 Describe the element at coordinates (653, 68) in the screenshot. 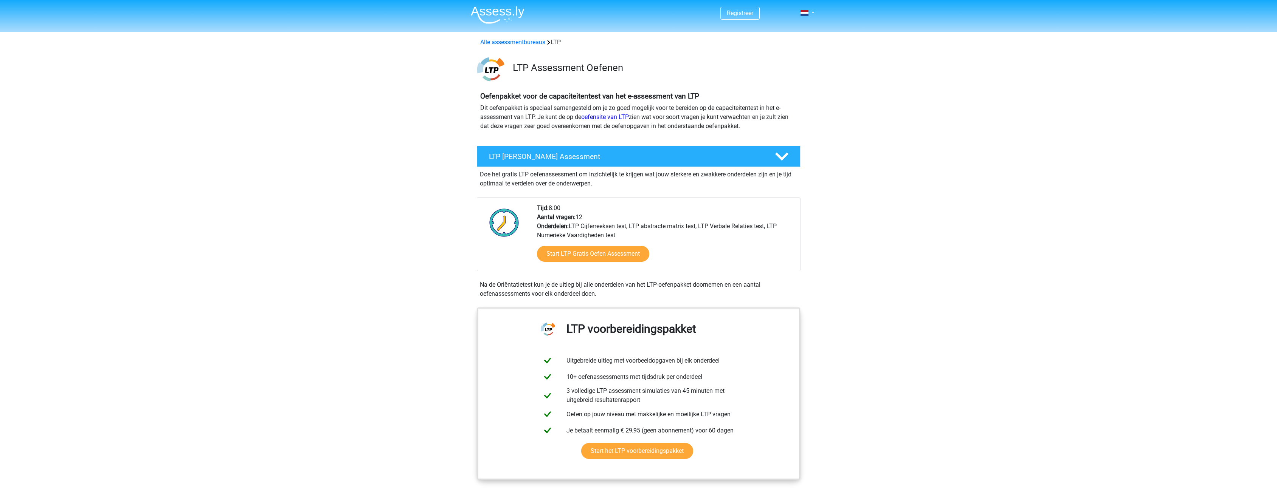

I see `h3: LTP Assessment Oefenen` at that location.